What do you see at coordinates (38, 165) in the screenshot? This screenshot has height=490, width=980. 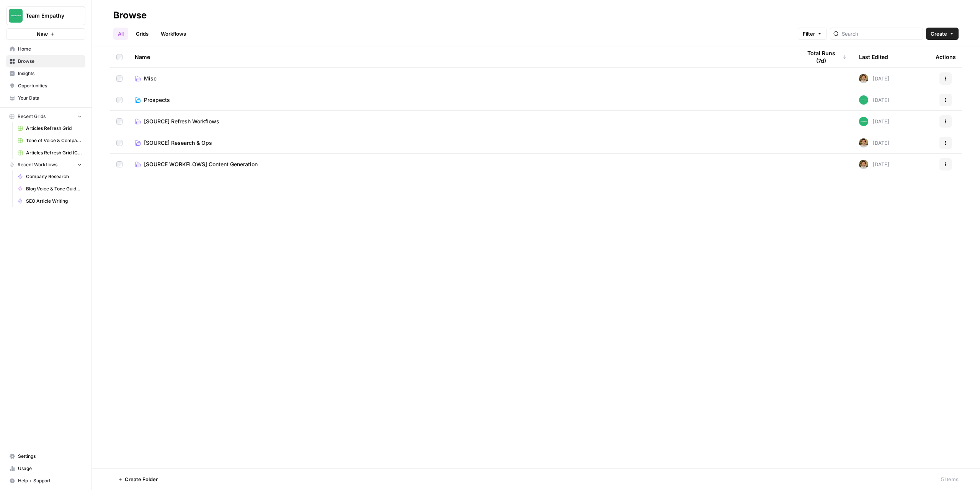 I see `span: Recent Workflows` at bounding box center [38, 165].